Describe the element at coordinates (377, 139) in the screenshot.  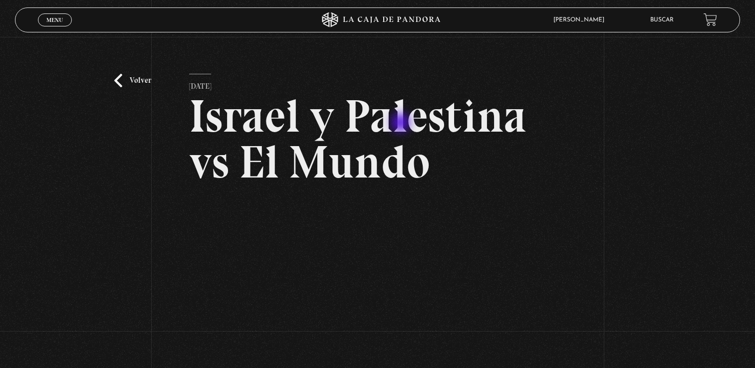
I see `h2: Israel y Palestina vs El Mundo` at that location.